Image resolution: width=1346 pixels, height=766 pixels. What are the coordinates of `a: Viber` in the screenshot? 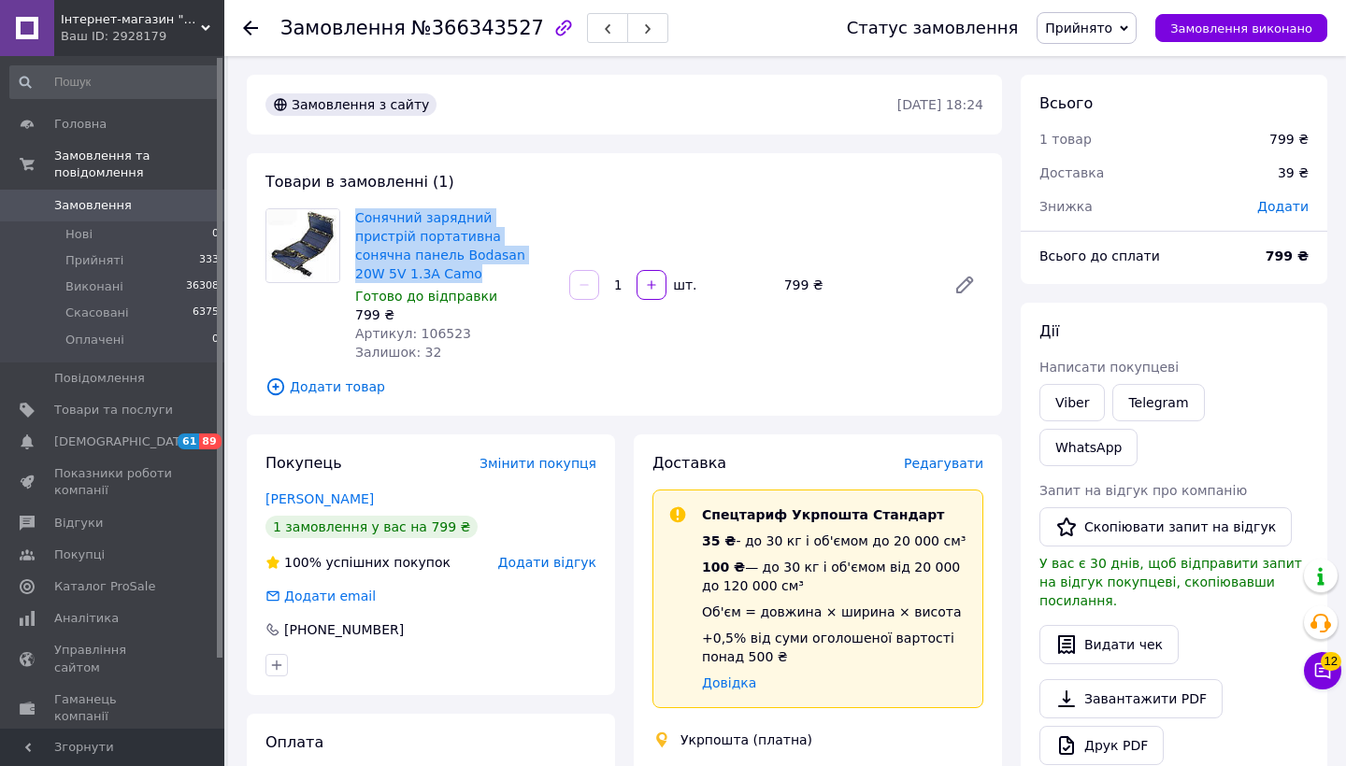 It's located at (1072, 403).